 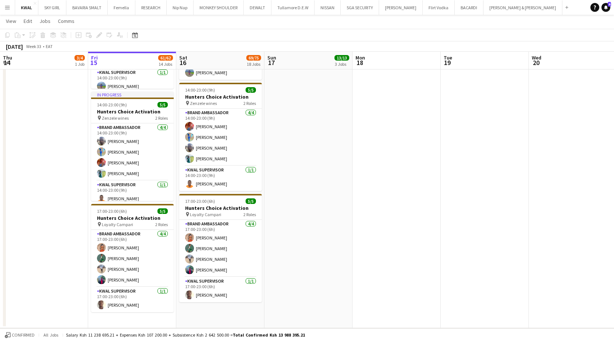 What do you see at coordinates (66, 21) in the screenshot?
I see `a: Comms` at bounding box center [66, 21].